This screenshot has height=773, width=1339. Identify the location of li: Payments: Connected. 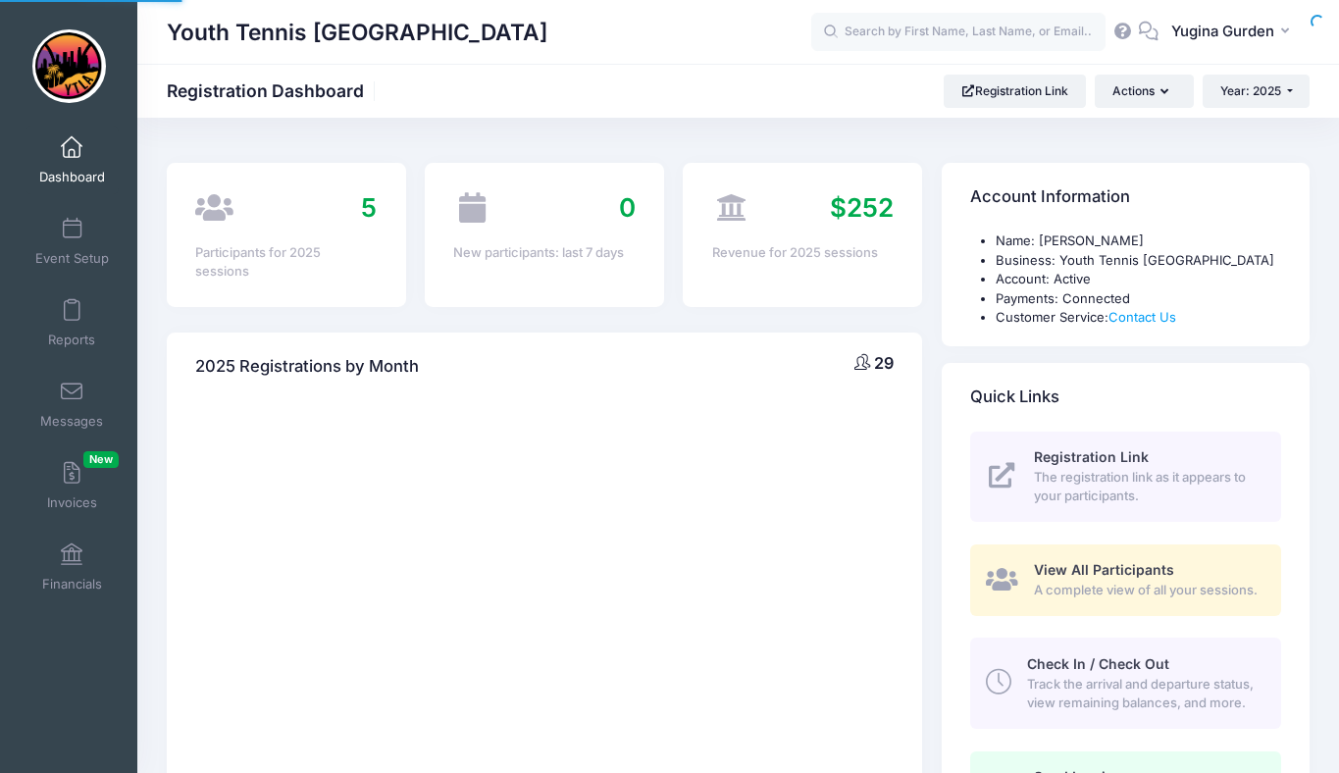
(1138, 299).